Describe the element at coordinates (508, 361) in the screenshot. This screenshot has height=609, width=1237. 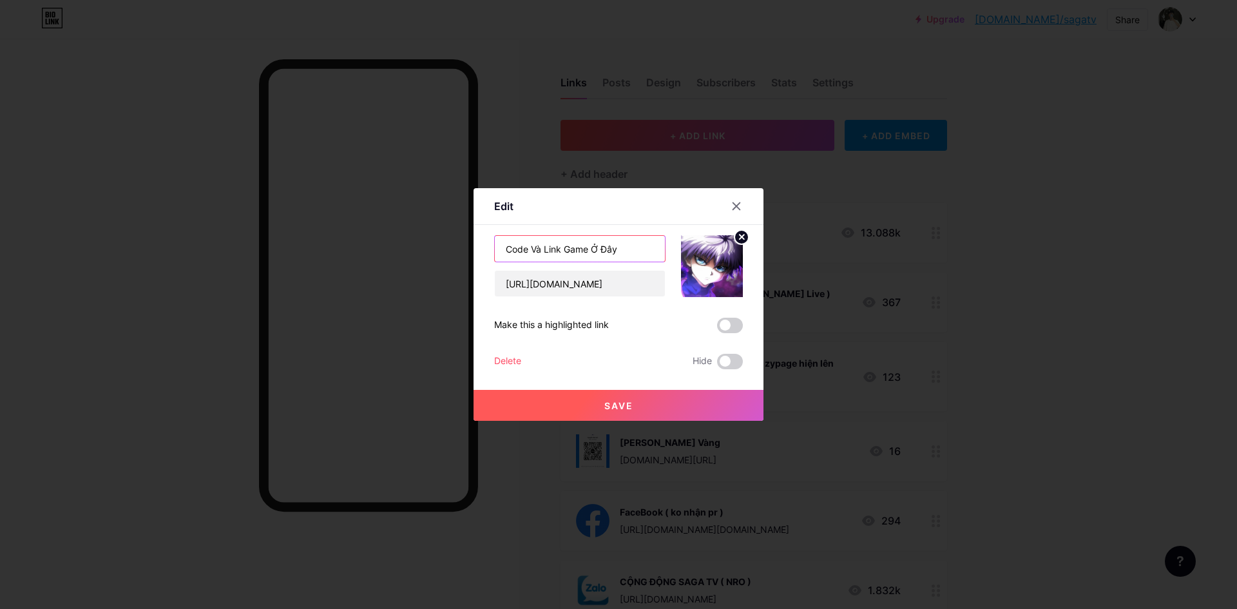
I see `div: Delete` at that location.